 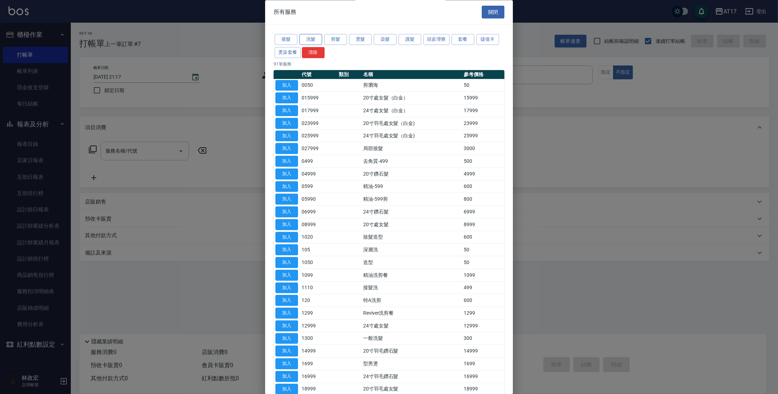 I want to click on td: 特A洗剪, so click(x=412, y=300).